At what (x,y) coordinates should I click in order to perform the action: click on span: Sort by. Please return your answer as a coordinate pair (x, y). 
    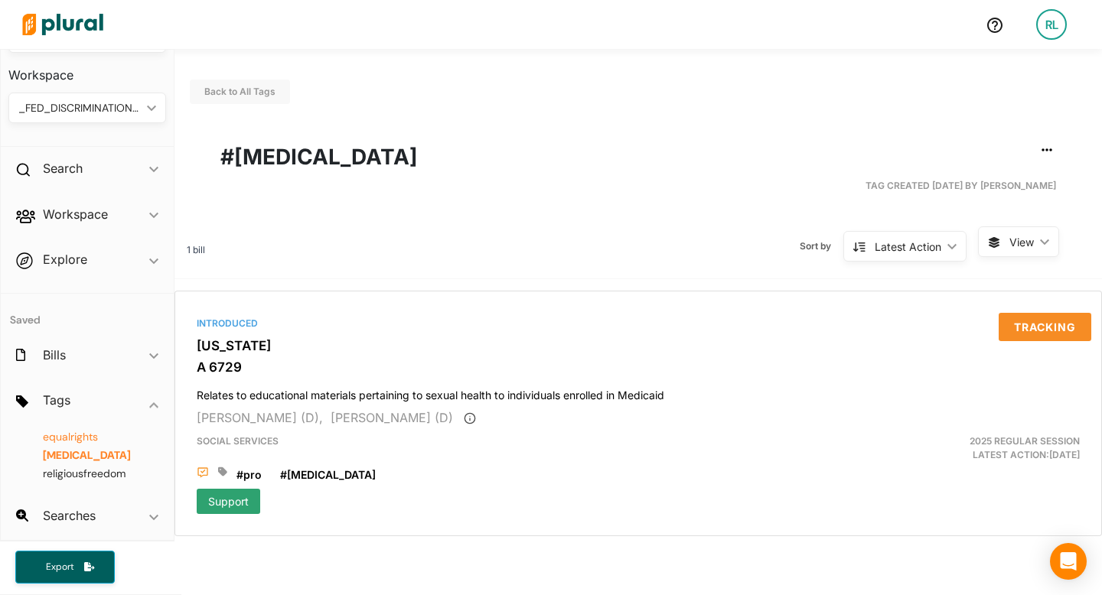
    Looking at the image, I should click on (821, 246).